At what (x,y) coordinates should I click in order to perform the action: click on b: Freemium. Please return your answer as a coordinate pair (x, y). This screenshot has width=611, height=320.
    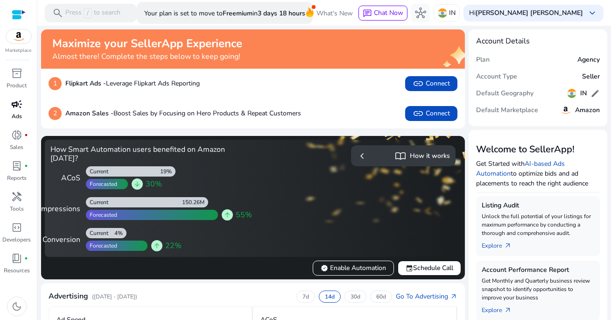
    Looking at the image, I should click on (238, 13).